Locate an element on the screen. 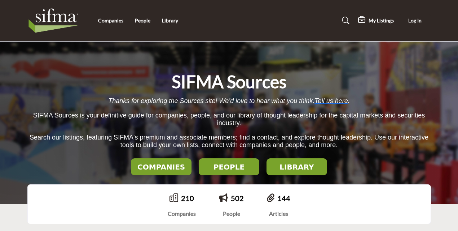 The width and height of the screenshot is (458, 231). div: Companies is located at coordinates (182, 213).